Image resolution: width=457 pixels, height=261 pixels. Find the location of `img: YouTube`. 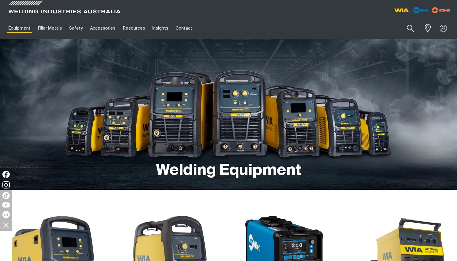

img: YouTube is located at coordinates (6, 205).